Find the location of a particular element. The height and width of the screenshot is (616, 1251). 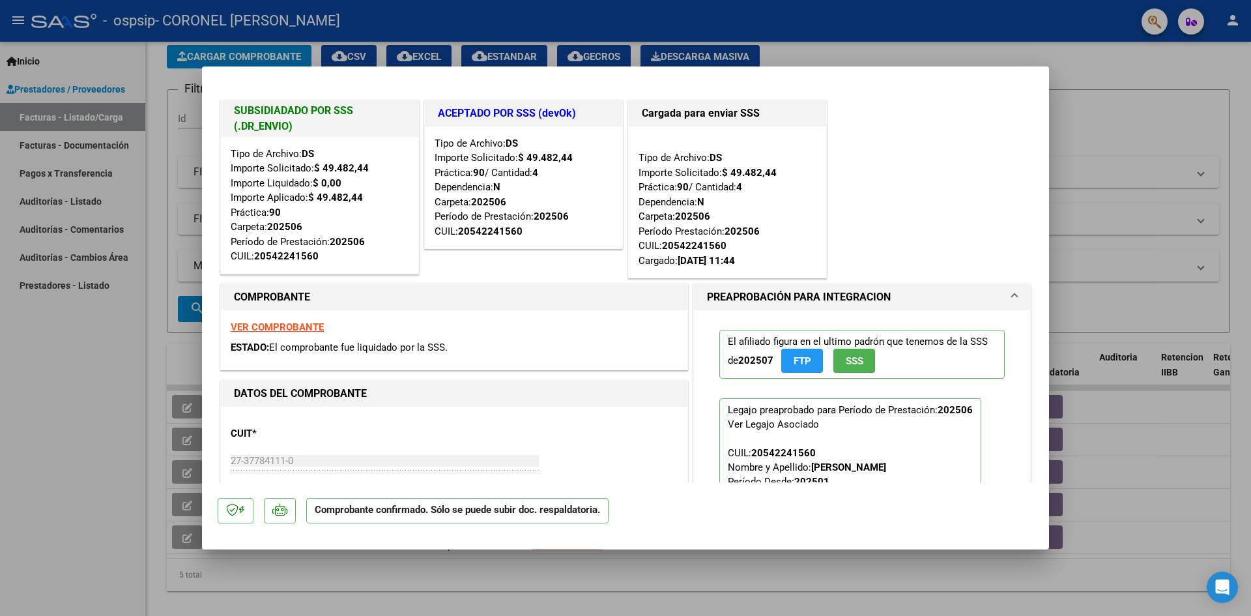

mat-expansion-panel-header: PREAPROBACIÓN PARA INTEGRACION is located at coordinates (862, 297).